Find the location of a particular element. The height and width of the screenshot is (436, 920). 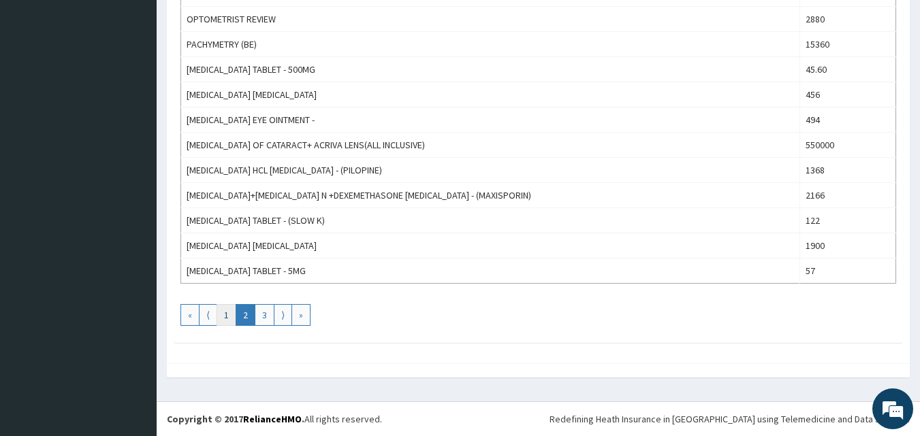

td: 1368 is located at coordinates (848, 170).